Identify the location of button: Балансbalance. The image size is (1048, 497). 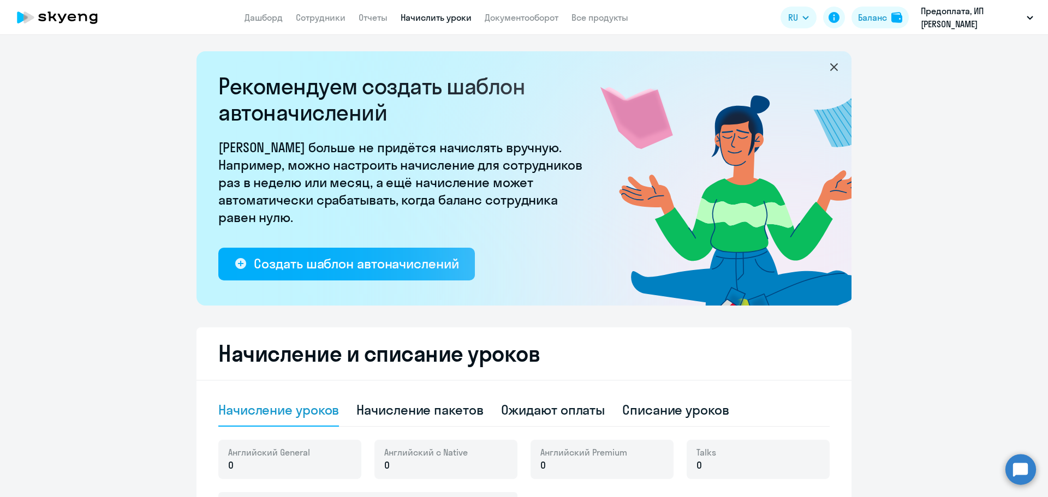
(880, 17).